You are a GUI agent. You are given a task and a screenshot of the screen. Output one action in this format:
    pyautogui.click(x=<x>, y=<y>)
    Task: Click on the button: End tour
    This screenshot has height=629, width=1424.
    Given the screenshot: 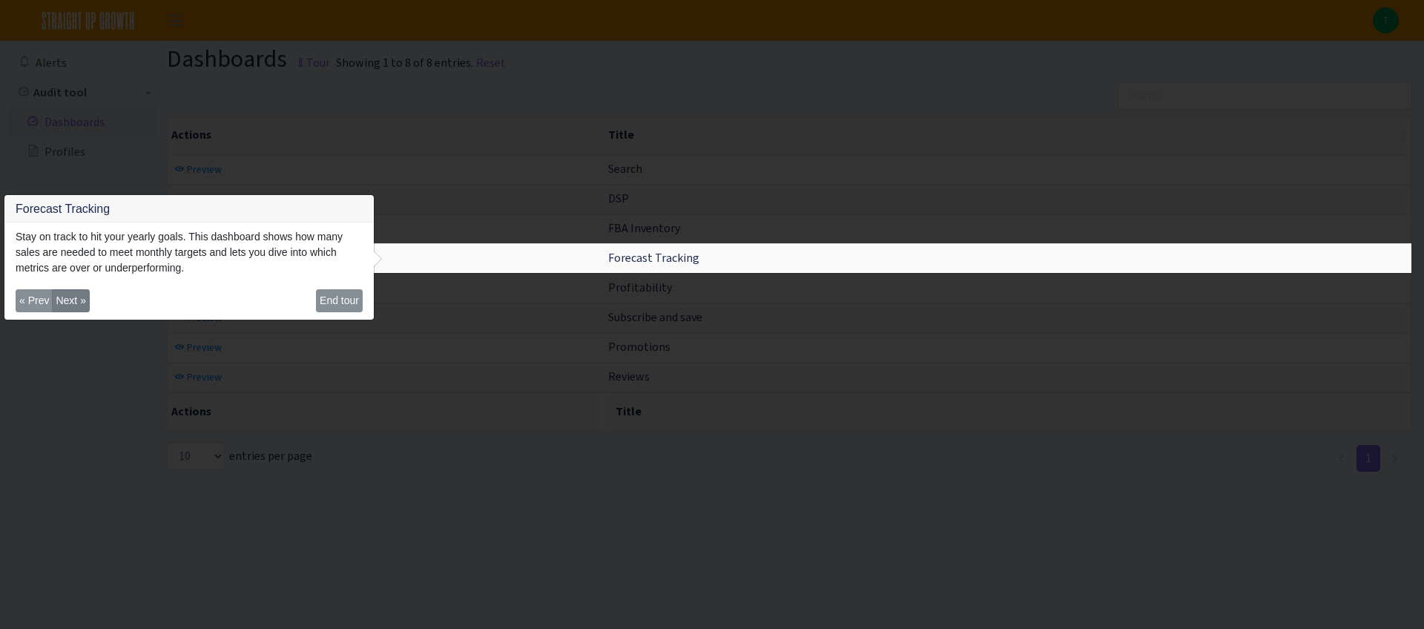 What is the action you would take?
    pyautogui.click(x=339, y=300)
    